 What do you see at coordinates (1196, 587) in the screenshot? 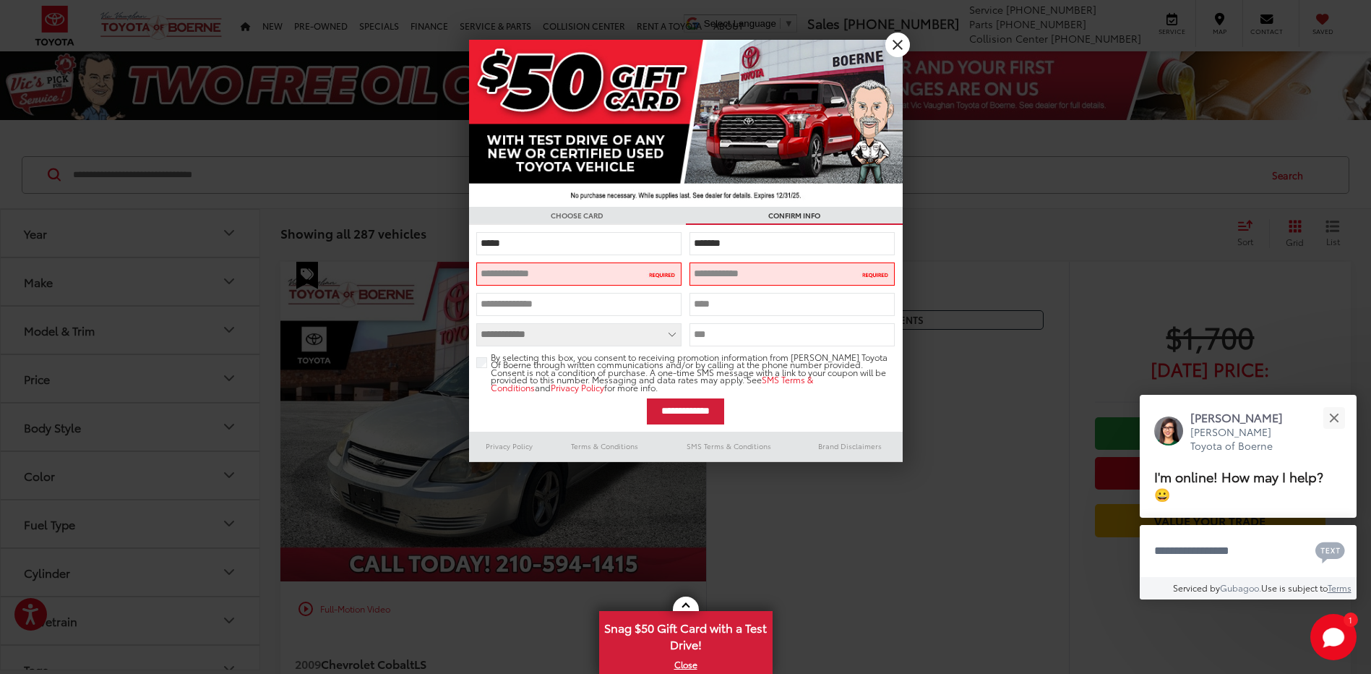
I see `span: Serviced by` at bounding box center [1196, 587].